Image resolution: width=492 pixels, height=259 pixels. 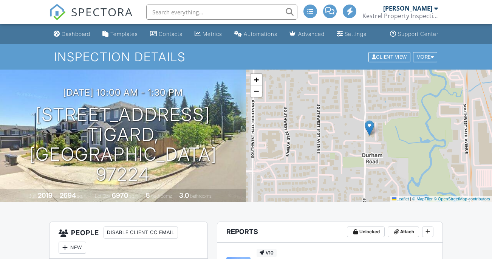 I want to click on div: Metrics, so click(x=212, y=34).